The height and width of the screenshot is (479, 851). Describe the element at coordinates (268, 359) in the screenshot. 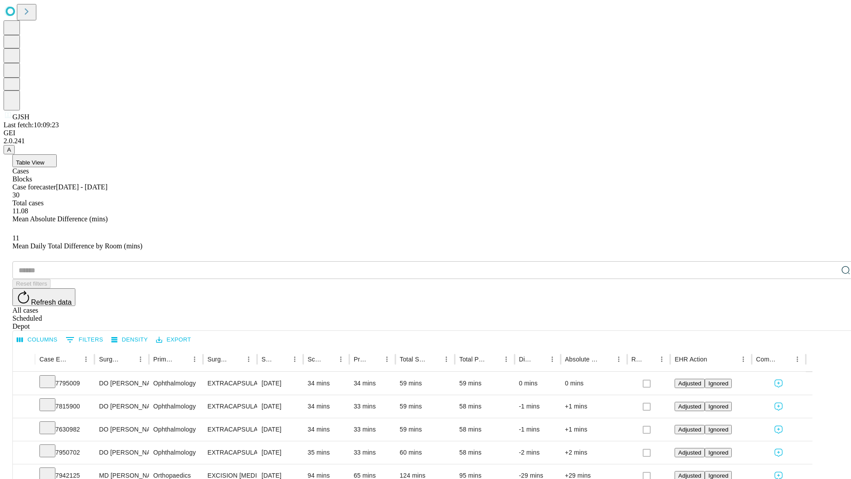

I see `div: Surgery Date` at that location.